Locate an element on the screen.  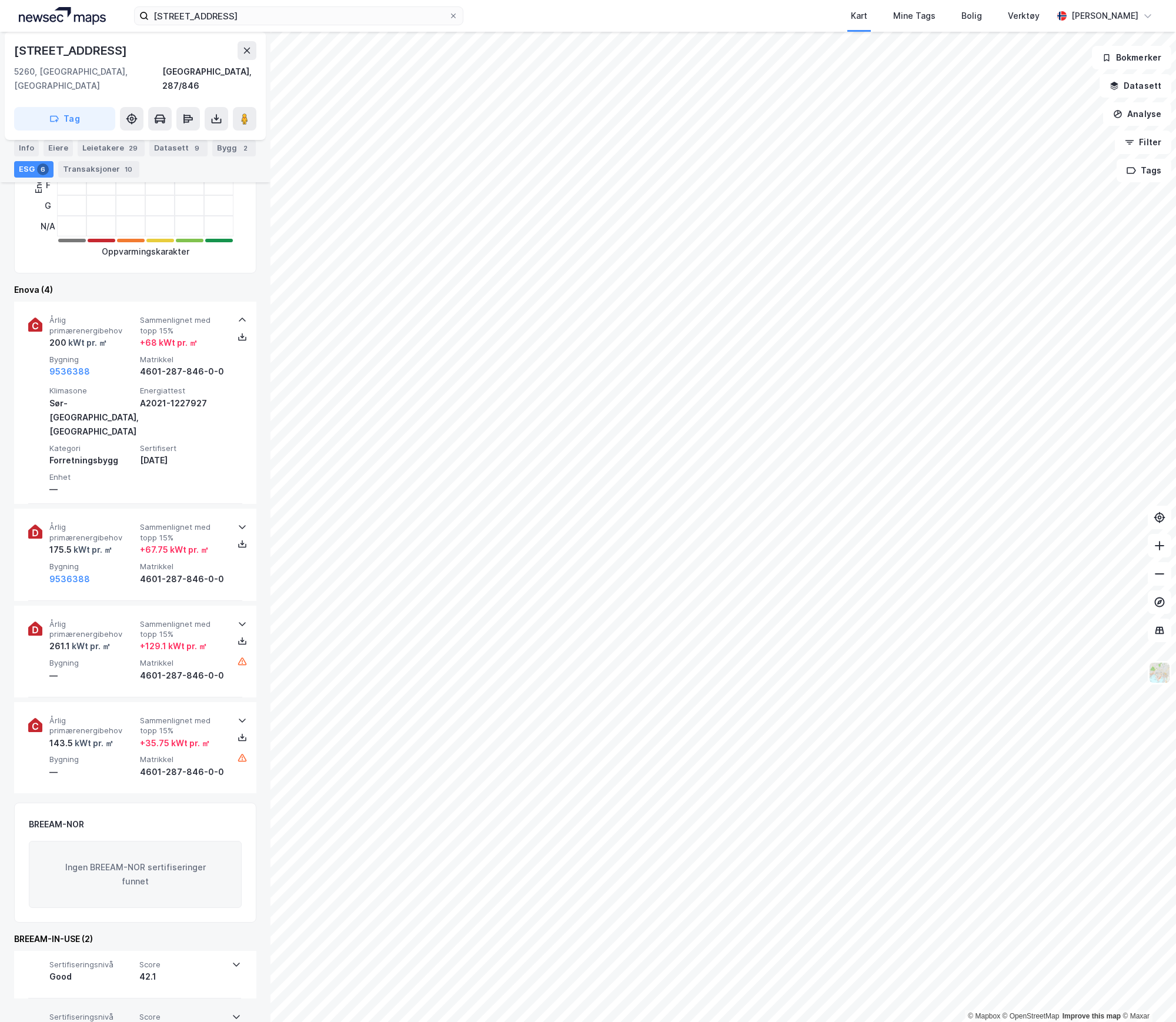
div: BREEAM-IN-USE (2) is located at coordinates (136, 939).